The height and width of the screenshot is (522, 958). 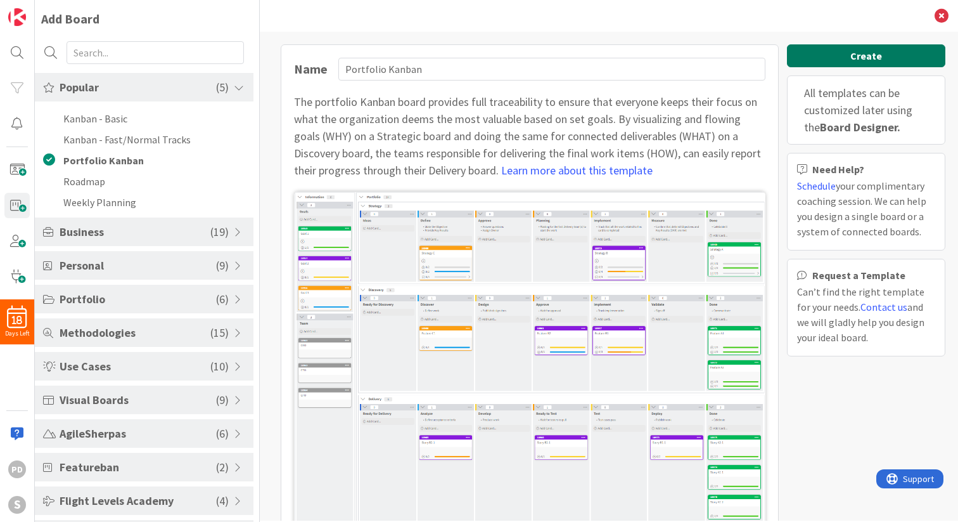 What do you see at coordinates (144, 160) in the screenshot?
I see `li: Portfolio Kanban` at bounding box center [144, 160].